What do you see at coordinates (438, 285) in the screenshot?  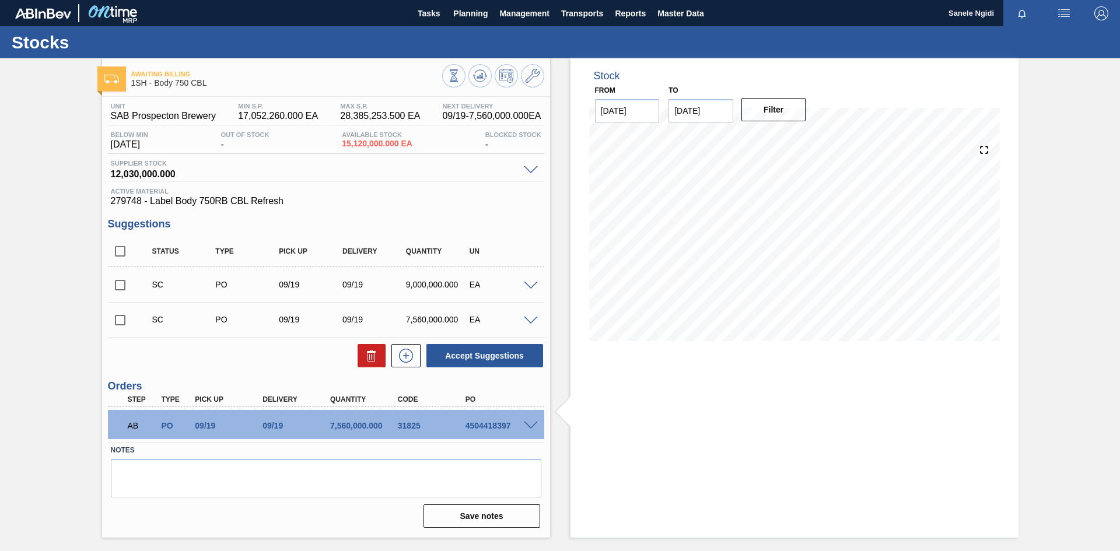 I see `div: 9,000,000.000` at bounding box center [438, 285].